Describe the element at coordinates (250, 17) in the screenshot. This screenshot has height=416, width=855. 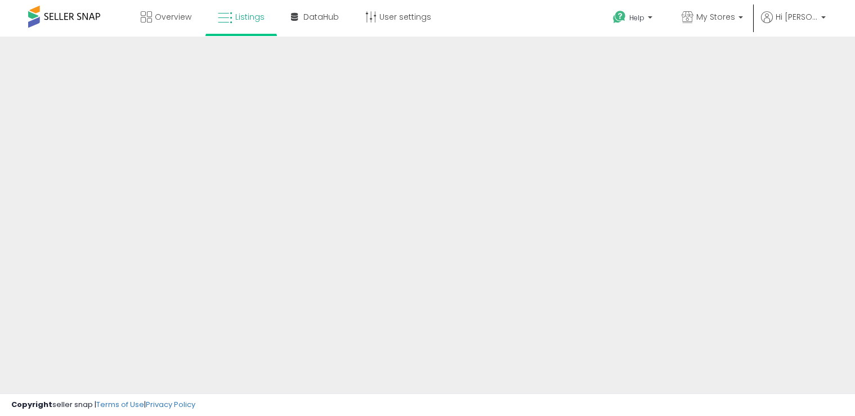
I see `span: Listings` at that location.